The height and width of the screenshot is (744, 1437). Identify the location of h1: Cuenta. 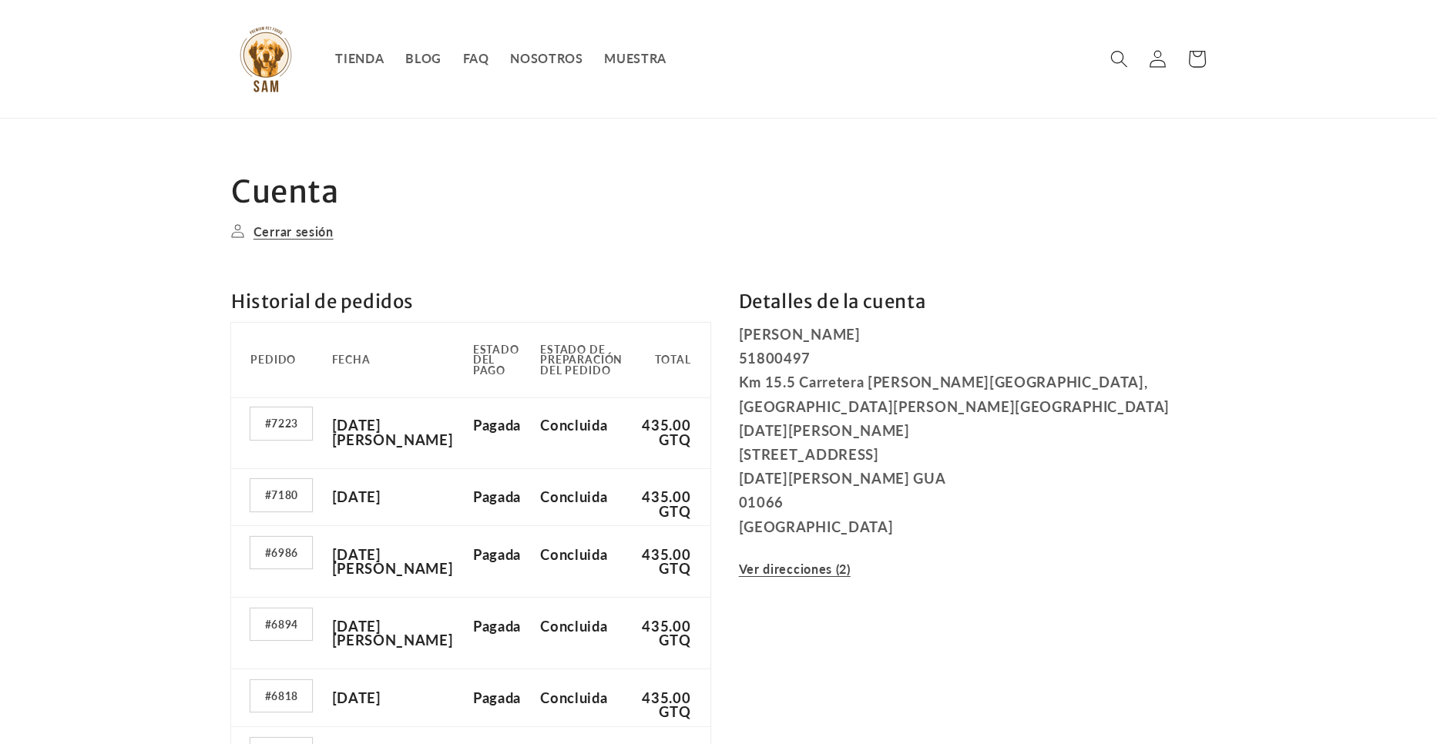
(718, 192).